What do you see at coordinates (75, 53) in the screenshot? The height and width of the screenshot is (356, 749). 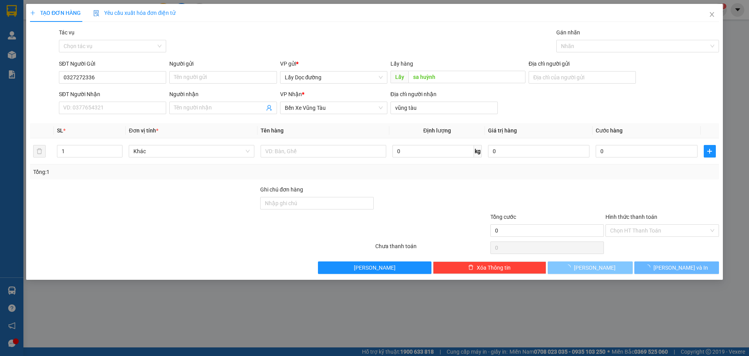 I see `strong: 0978 771155 - 0975 77 1155` at bounding box center [75, 53].